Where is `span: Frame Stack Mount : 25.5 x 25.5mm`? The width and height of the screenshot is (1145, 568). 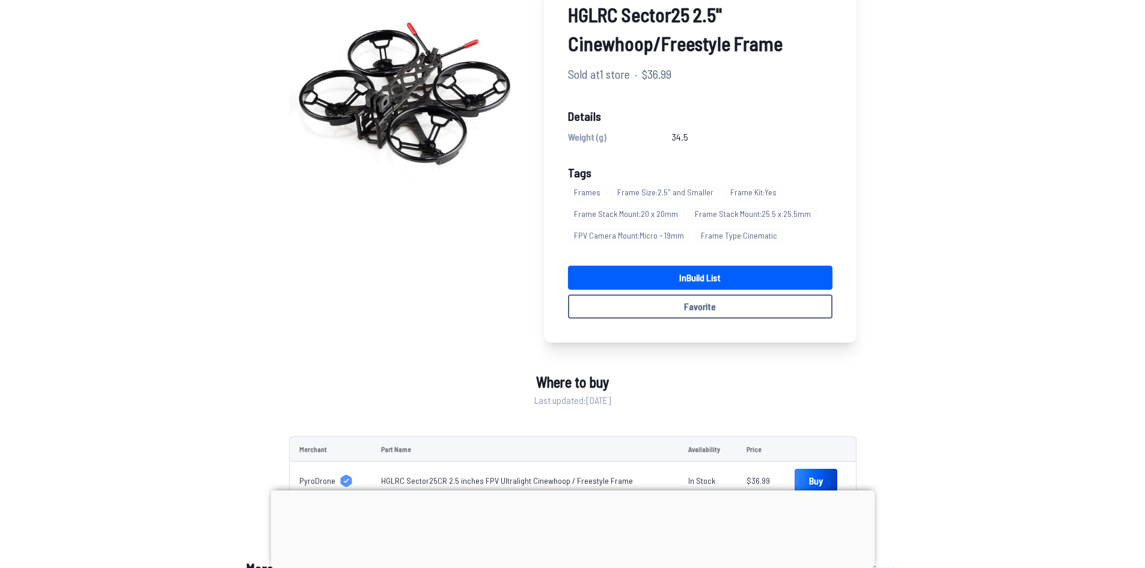 span: Frame Stack Mount : 25.5 x 25.5mm is located at coordinates (752, 214).